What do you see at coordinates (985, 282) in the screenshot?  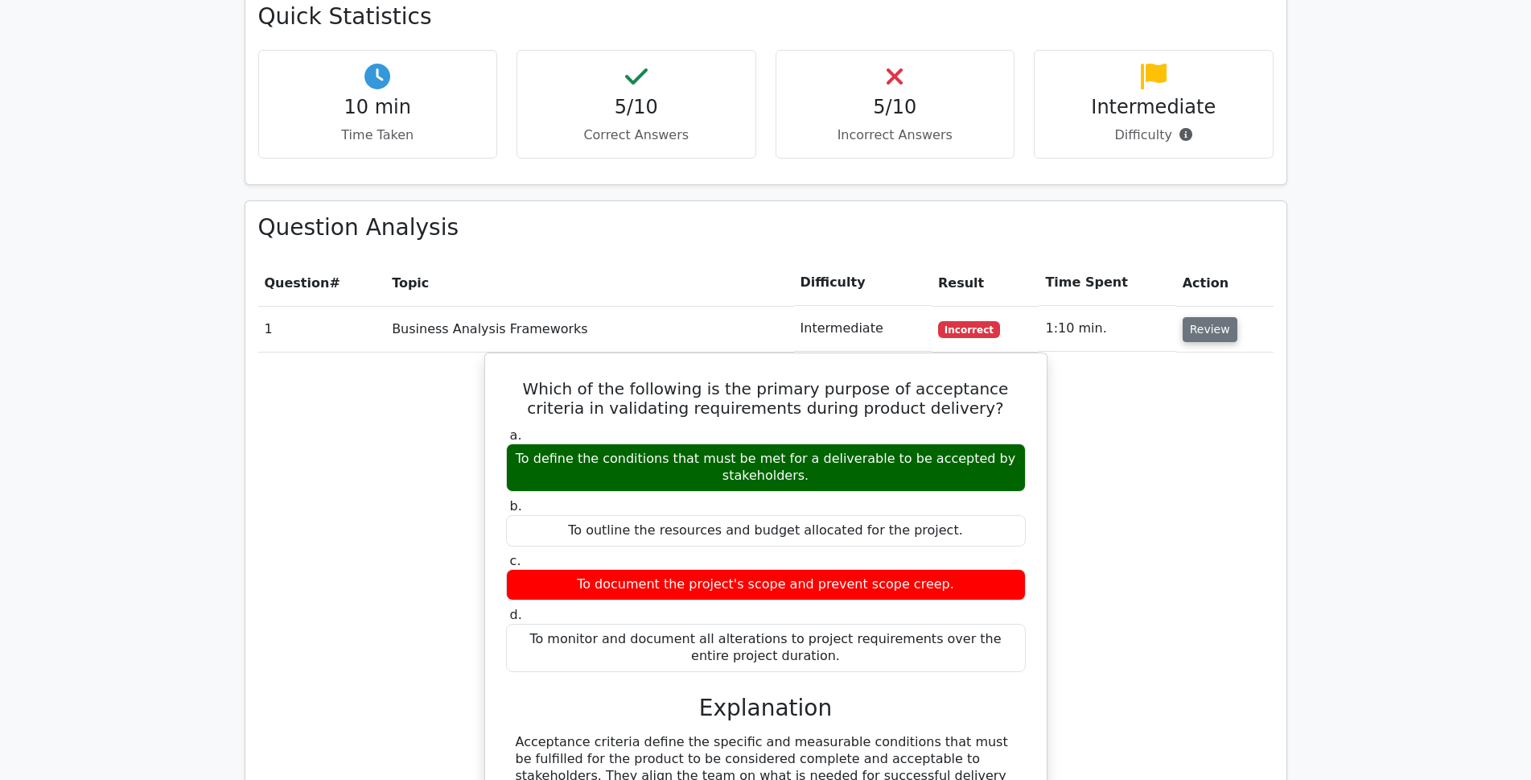 I see `th: Result` at bounding box center [985, 282].